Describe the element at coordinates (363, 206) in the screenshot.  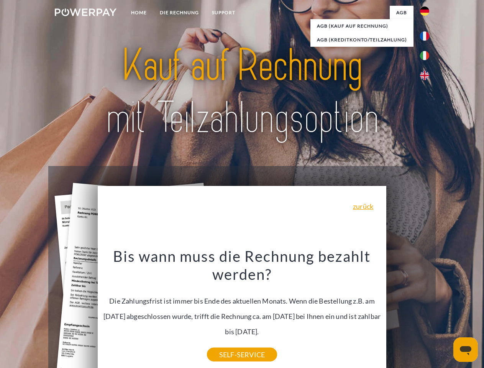
I see `a: zurück` at that location.